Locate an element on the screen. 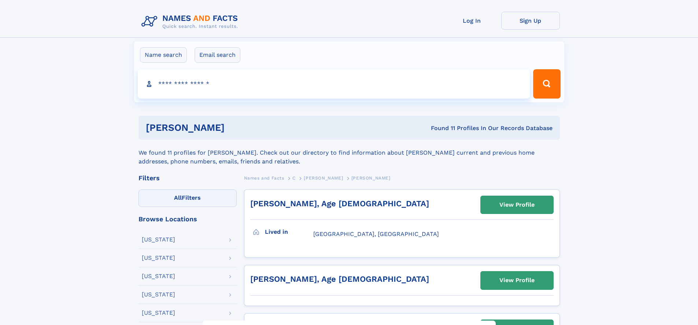 This screenshot has height=325, width=698. a: Sign Up is located at coordinates (530, 21).